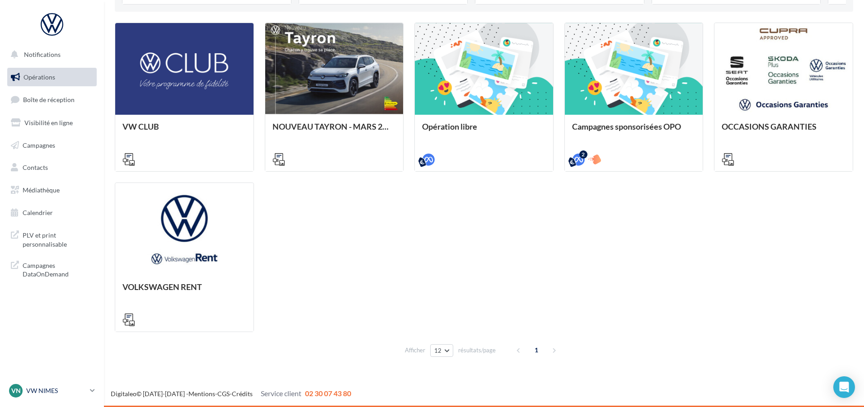  What do you see at coordinates (202, 394) in the screenshot?
I see `a: Mentions` at bounding box center [202, 394].